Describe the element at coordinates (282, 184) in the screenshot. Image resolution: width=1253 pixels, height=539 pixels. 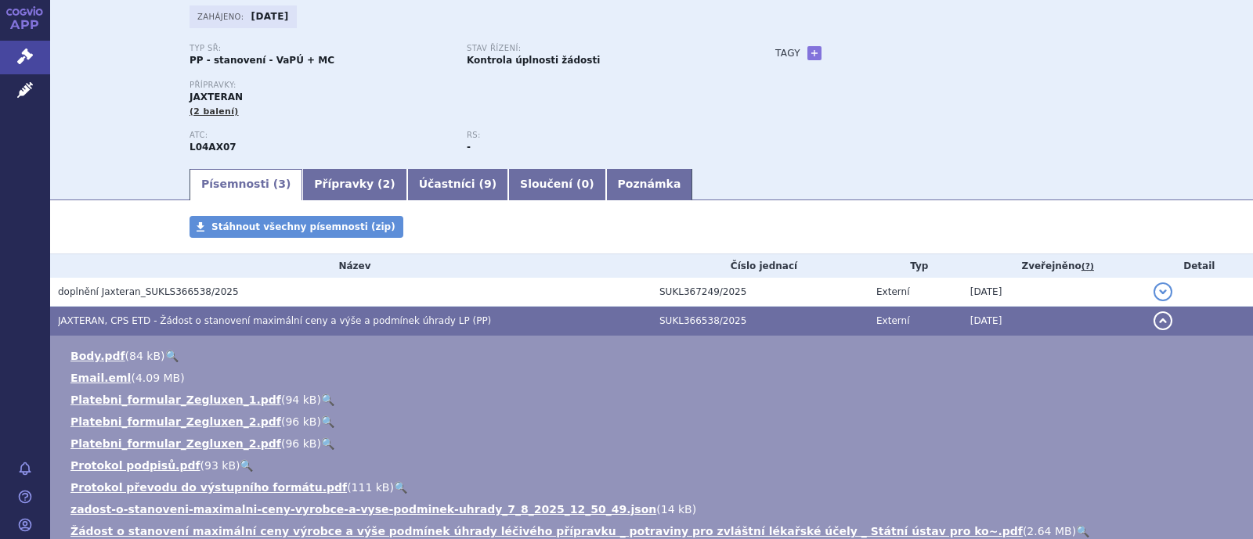
I see `span: 3` at that location.